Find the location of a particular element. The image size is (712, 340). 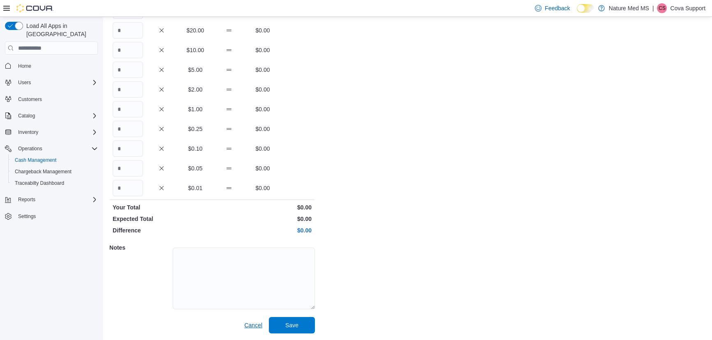

span: Feedback is located at coordinates (557, 8).